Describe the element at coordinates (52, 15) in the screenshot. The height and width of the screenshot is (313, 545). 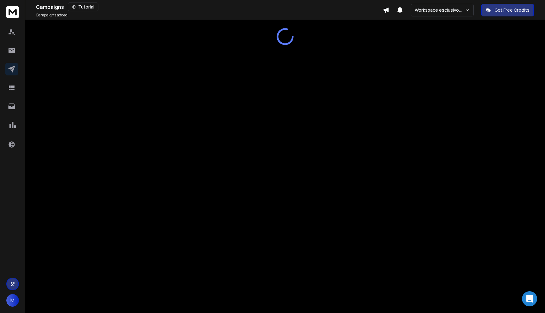
I see `p: Campaigns added` at that location.